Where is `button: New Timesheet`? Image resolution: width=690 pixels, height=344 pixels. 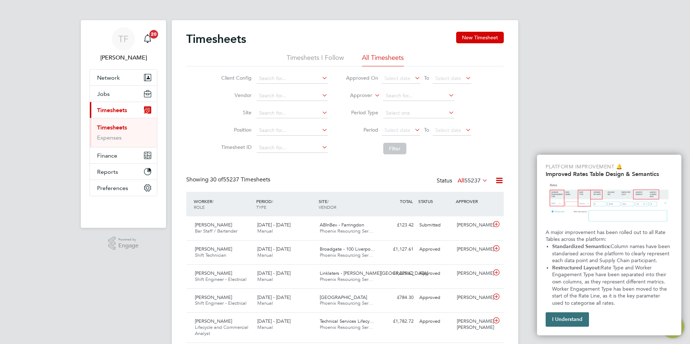 button: New Timesheet is located at coordinates (480, 38).